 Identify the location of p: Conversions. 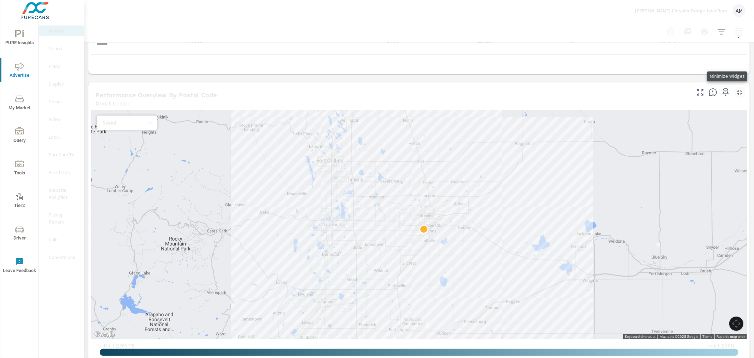
(63, 257).